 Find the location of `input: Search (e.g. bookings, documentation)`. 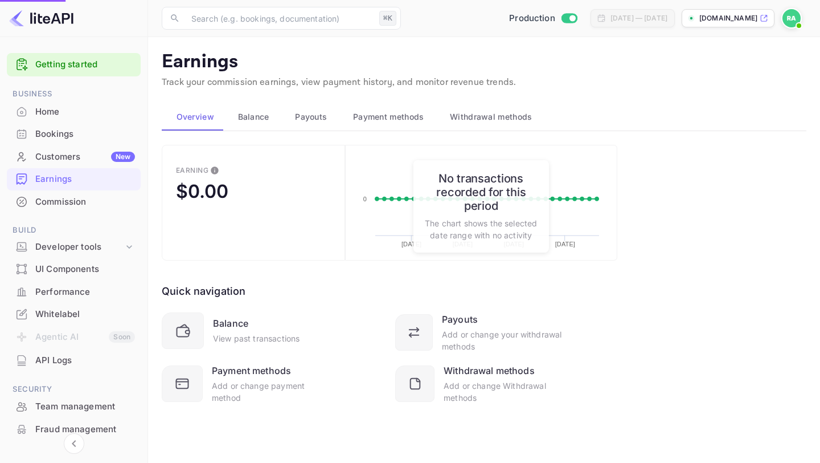

input: Search (e.g. bookings, documentation) is located at coordinates (280, 18).